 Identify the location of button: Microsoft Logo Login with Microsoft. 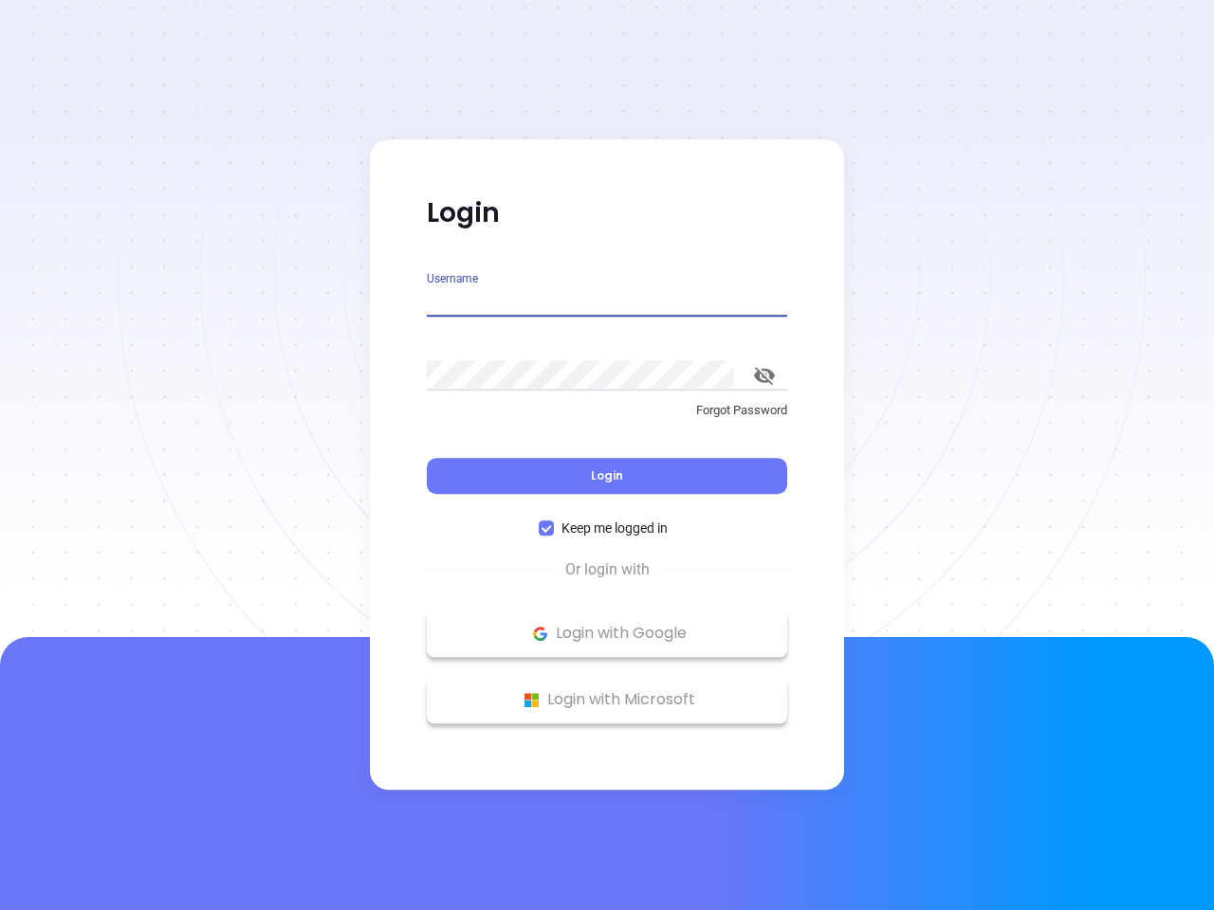
(607, 700).